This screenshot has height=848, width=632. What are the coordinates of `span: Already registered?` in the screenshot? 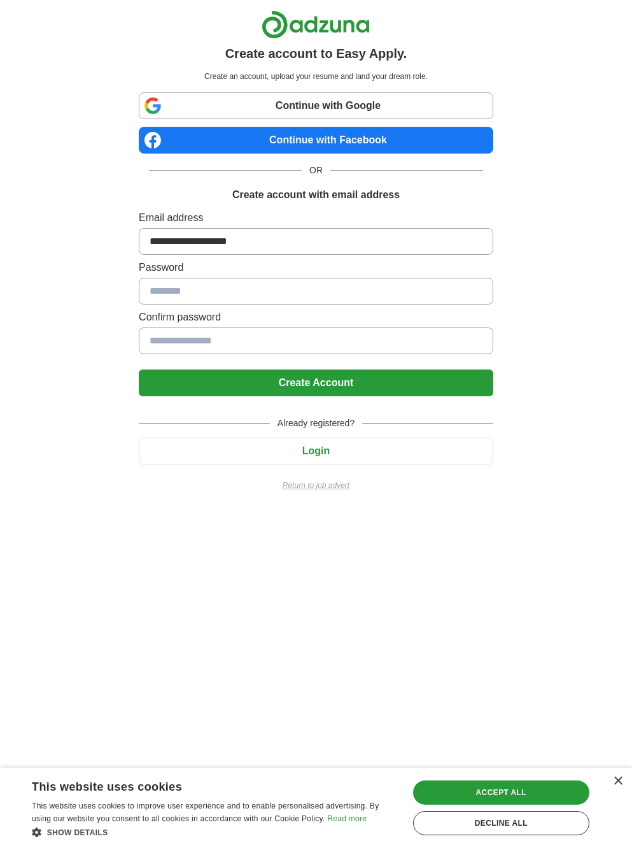 It's located at (316, 423).